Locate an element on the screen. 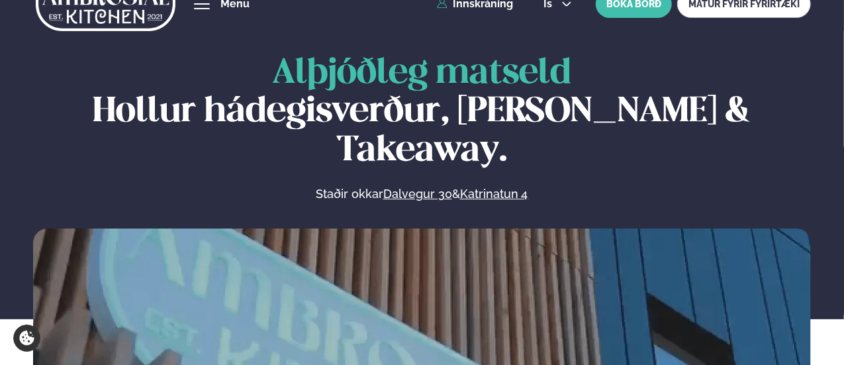  a: Katrinatun 4 is located at coordinates (494, 194).